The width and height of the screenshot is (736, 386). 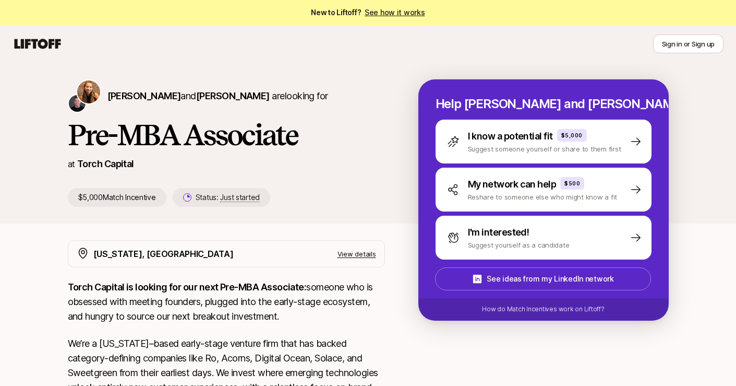 I want to click on span: Just started, so click(x=240, y=197).